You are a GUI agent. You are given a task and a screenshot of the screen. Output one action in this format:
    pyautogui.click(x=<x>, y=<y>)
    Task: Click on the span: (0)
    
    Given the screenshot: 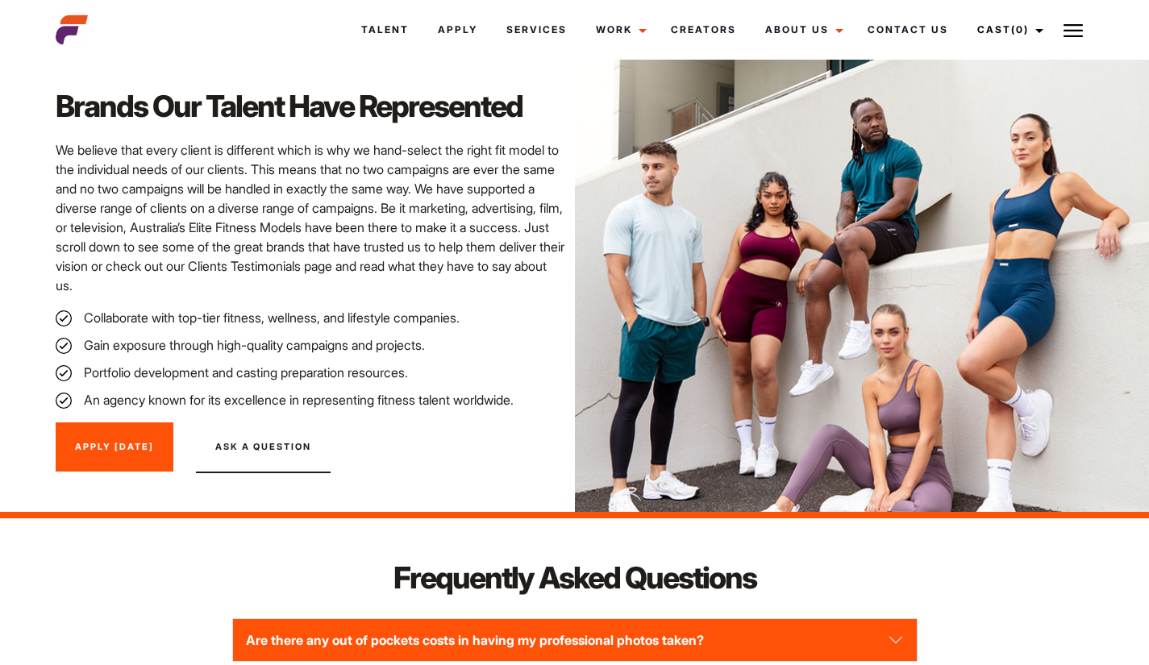 What is the action you would take?
    pyautogui.click(x=1020, y=29)
    